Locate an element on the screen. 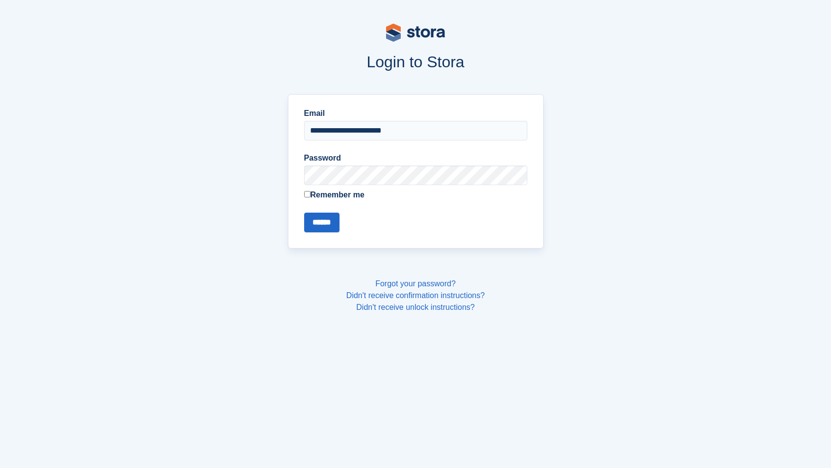  a: Forgot your password? is located at coordinates (416, 283).